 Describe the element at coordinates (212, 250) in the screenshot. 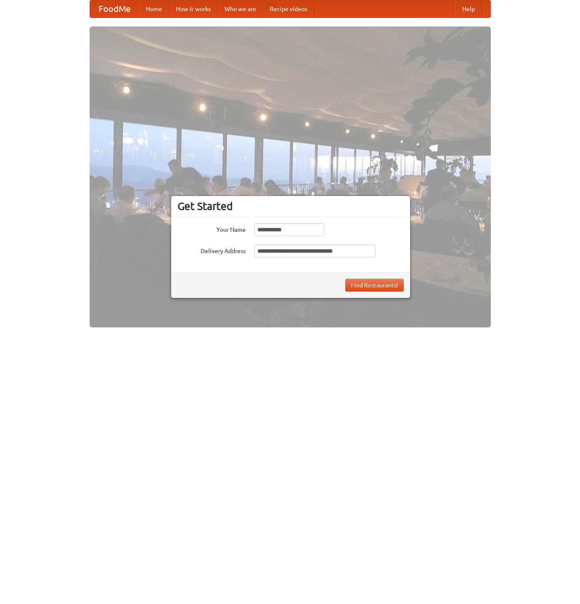

I see `label: Delivery Address` at that location.